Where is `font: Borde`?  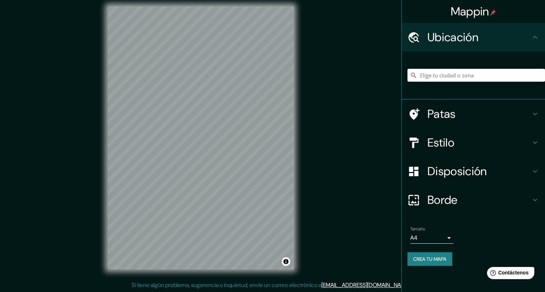 font: Borde is located at coordinates (443, 200).